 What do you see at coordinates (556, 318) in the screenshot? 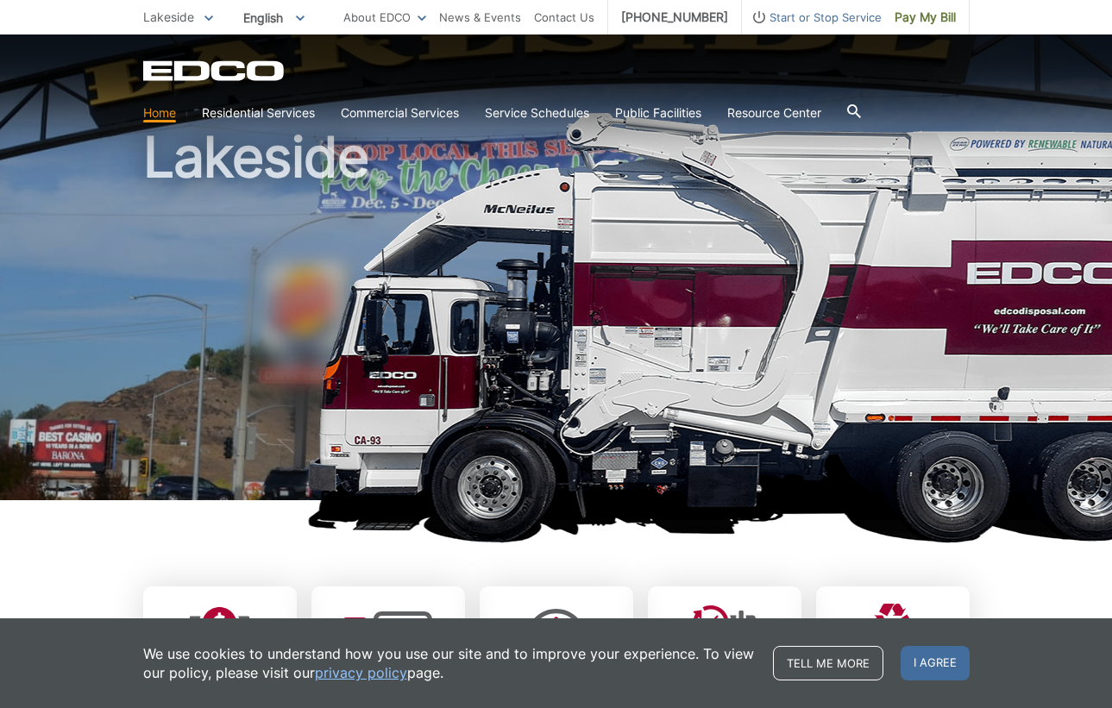
I see `h1: Lakeside` at bounding box center [556, 318].